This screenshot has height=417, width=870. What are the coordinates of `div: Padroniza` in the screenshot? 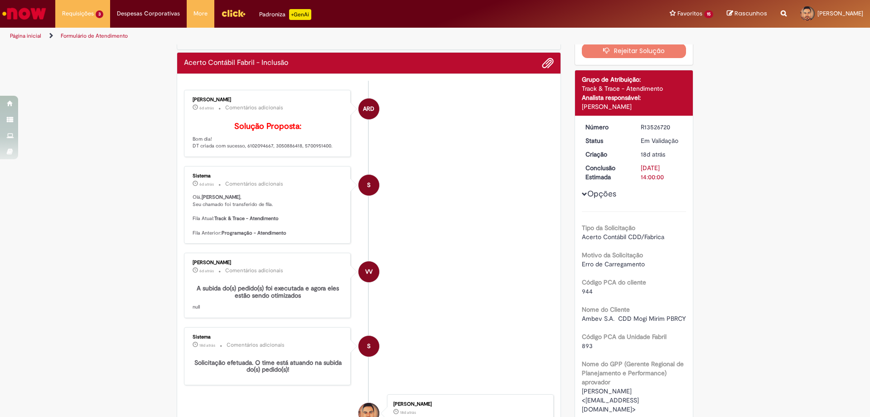 It's located at (285, 15).